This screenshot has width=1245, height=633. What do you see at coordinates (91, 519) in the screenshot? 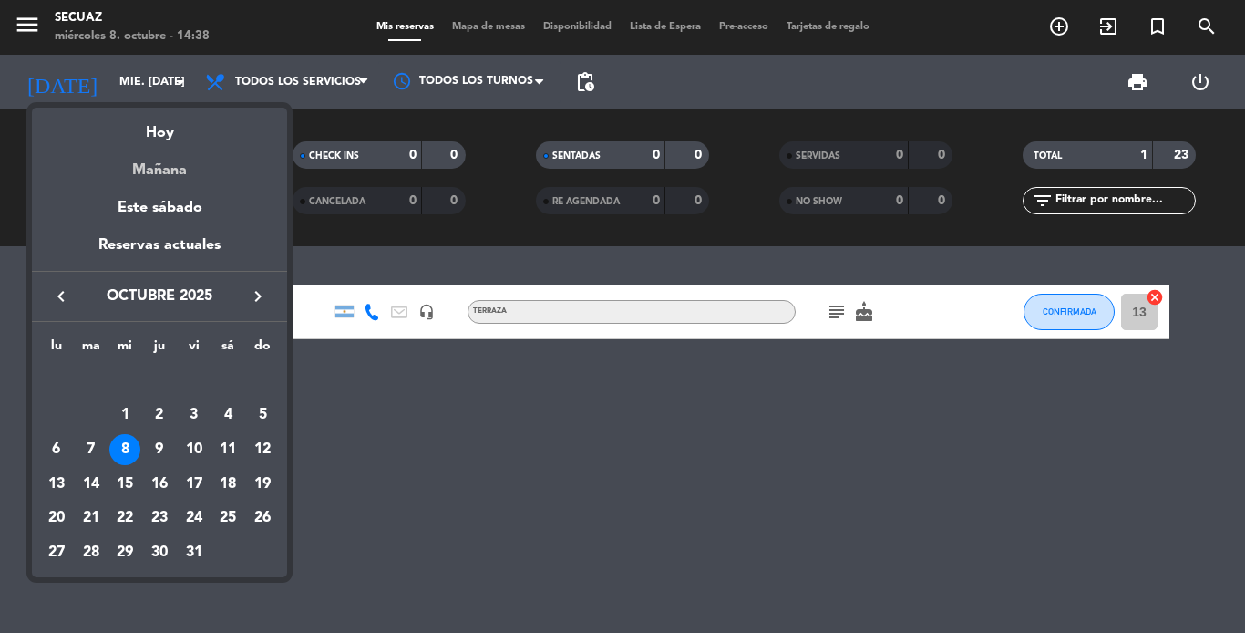
I see `div: 21` at bounding box center [91, 519].